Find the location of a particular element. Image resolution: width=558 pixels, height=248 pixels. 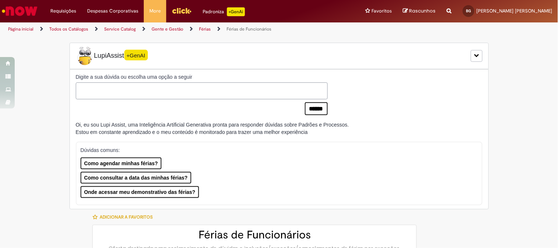

a: Férias de Funcionários is located at coordinates (249, 29).